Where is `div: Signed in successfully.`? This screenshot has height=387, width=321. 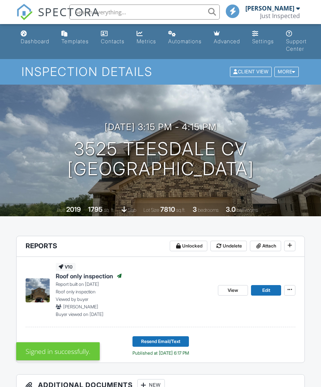 div: Signed in successfully. is located at coordinates (58, 351).